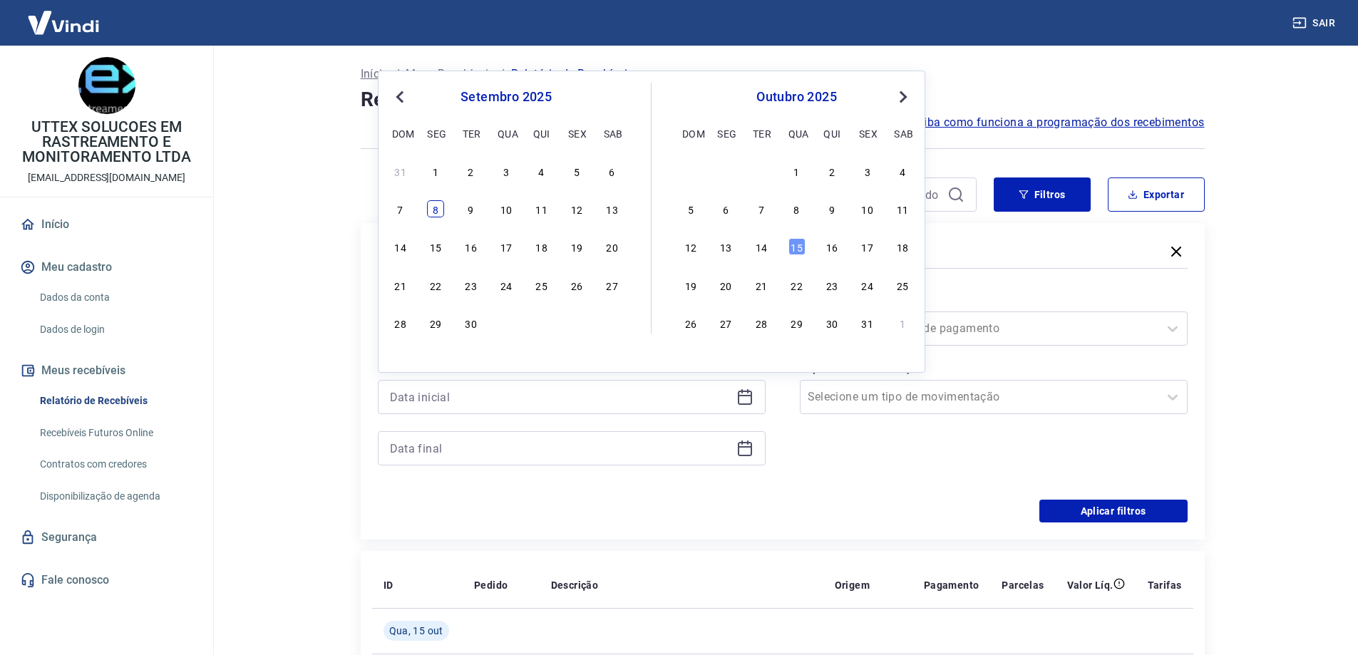  Describe the element at coordinates (832, 285) in the screenshot. I see `div: Choose quinta-feira, 23 de outubro de 2025` at that location.